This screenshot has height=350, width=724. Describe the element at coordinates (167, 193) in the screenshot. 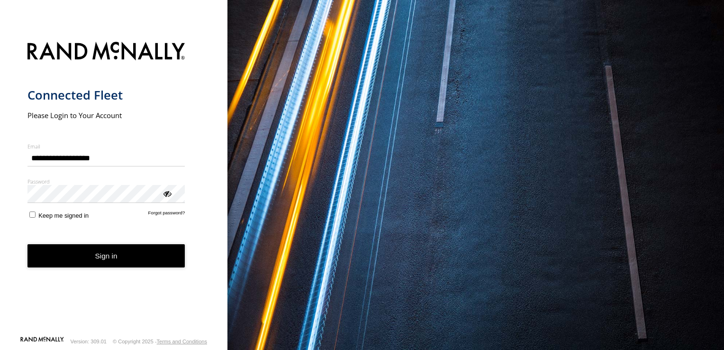

I see `div: ViewPassword` at that location.